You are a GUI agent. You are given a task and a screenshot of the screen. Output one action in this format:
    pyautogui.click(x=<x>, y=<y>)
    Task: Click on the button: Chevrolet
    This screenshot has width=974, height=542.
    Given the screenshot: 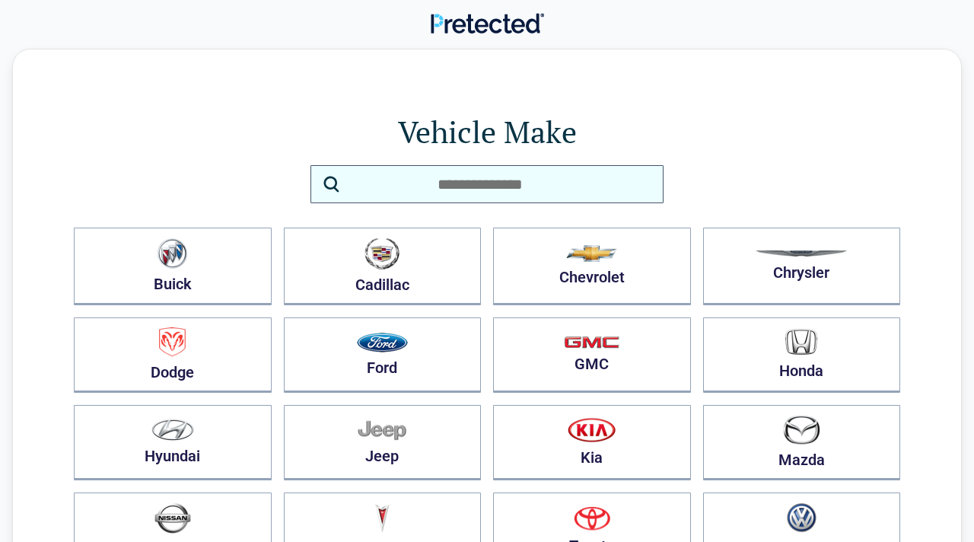 What is the action you would take?
    pyautogui.click(x=592, y=266)
    